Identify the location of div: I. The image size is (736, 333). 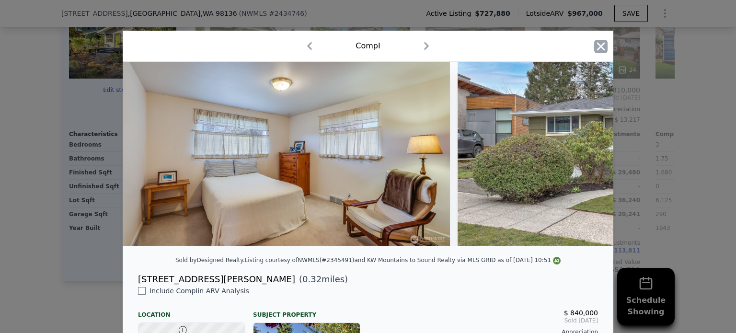
(179, 329).